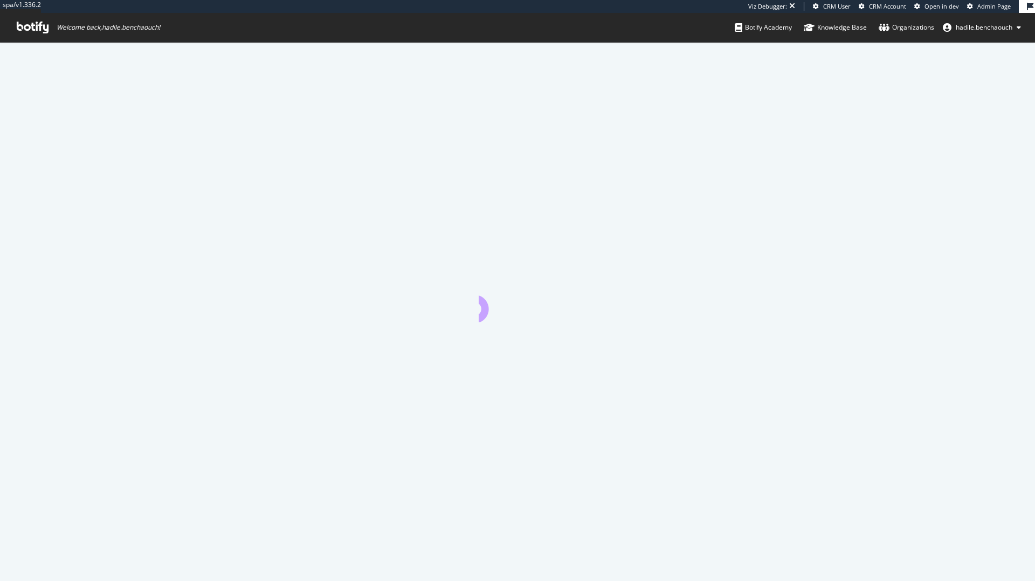 Image resolution: width=1035 pixels, height=581 pixels. I want to click on a: Organizations, so click(906, 27).